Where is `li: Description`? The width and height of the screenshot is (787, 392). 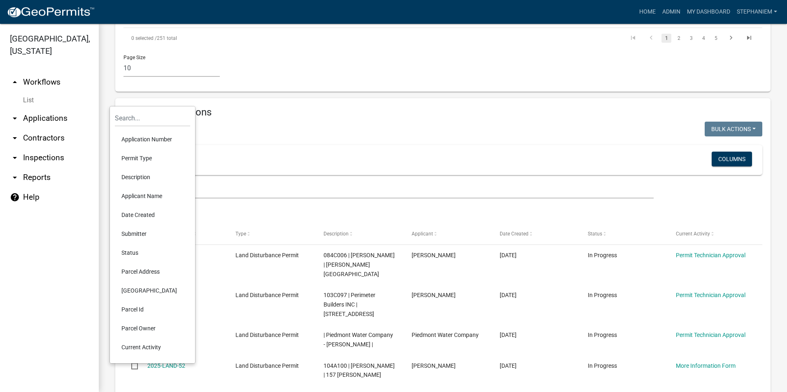
li: Description is located at coordinates (152, 177).